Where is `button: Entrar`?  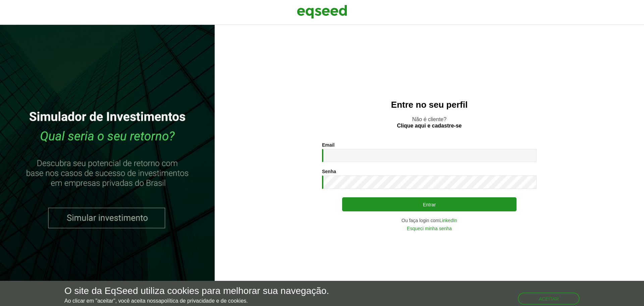
button: Entrar is located at coordinates (429, 204).